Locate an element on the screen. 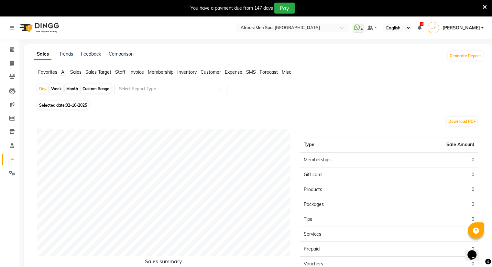  h6: Sales summary is located at coordinates (163, 262).